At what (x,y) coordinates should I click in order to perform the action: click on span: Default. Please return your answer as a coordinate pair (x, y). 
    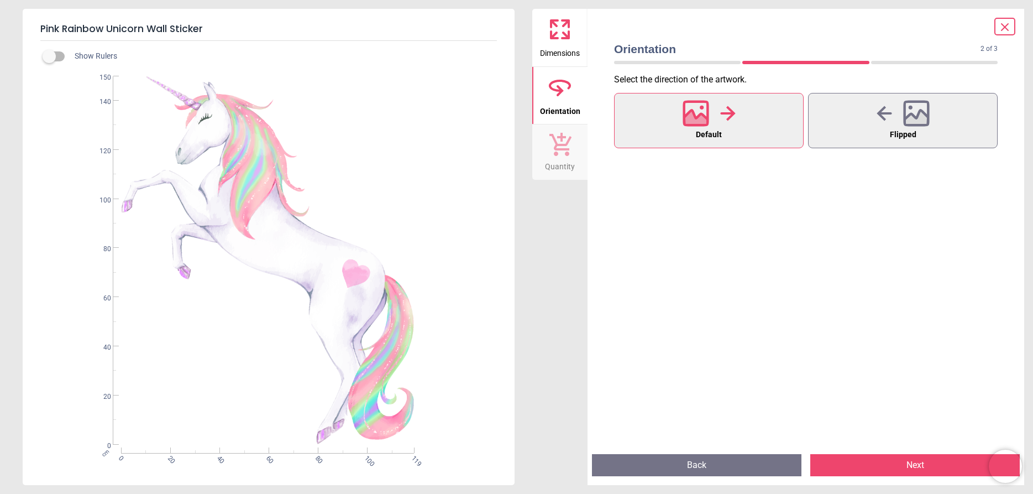
    Looking at the image, I should click on (709, 135).